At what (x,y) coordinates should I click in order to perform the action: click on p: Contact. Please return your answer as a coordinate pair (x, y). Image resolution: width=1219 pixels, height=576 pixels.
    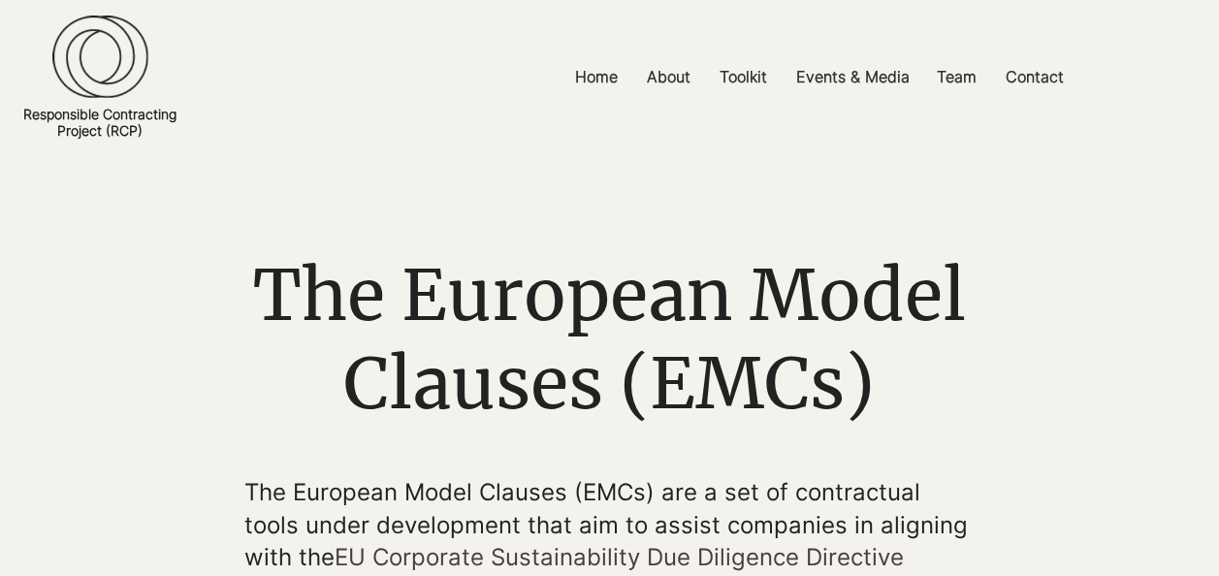
    Looking at the image, I should click on (1035, 77).